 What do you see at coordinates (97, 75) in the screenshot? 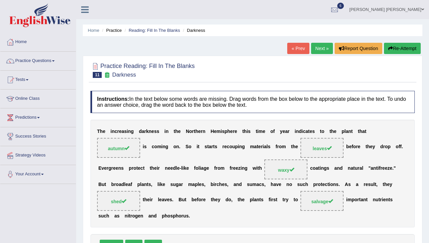
I see `span: 11` at bounding box center [97, 75].